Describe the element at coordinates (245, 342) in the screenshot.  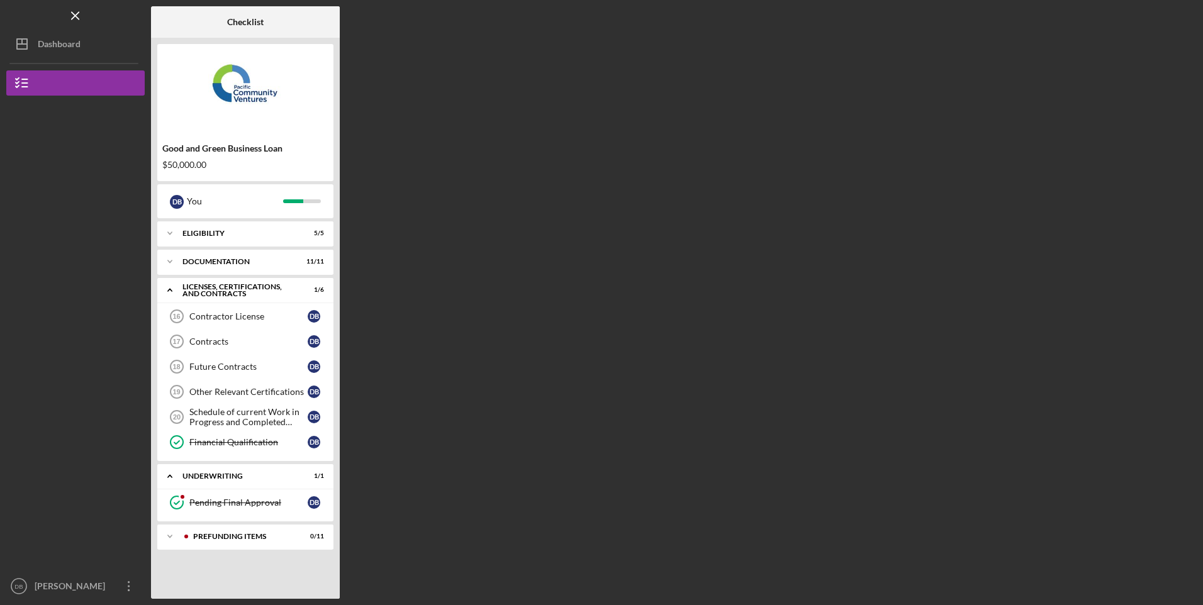
I see `a: 17ContractsDB` at that location.